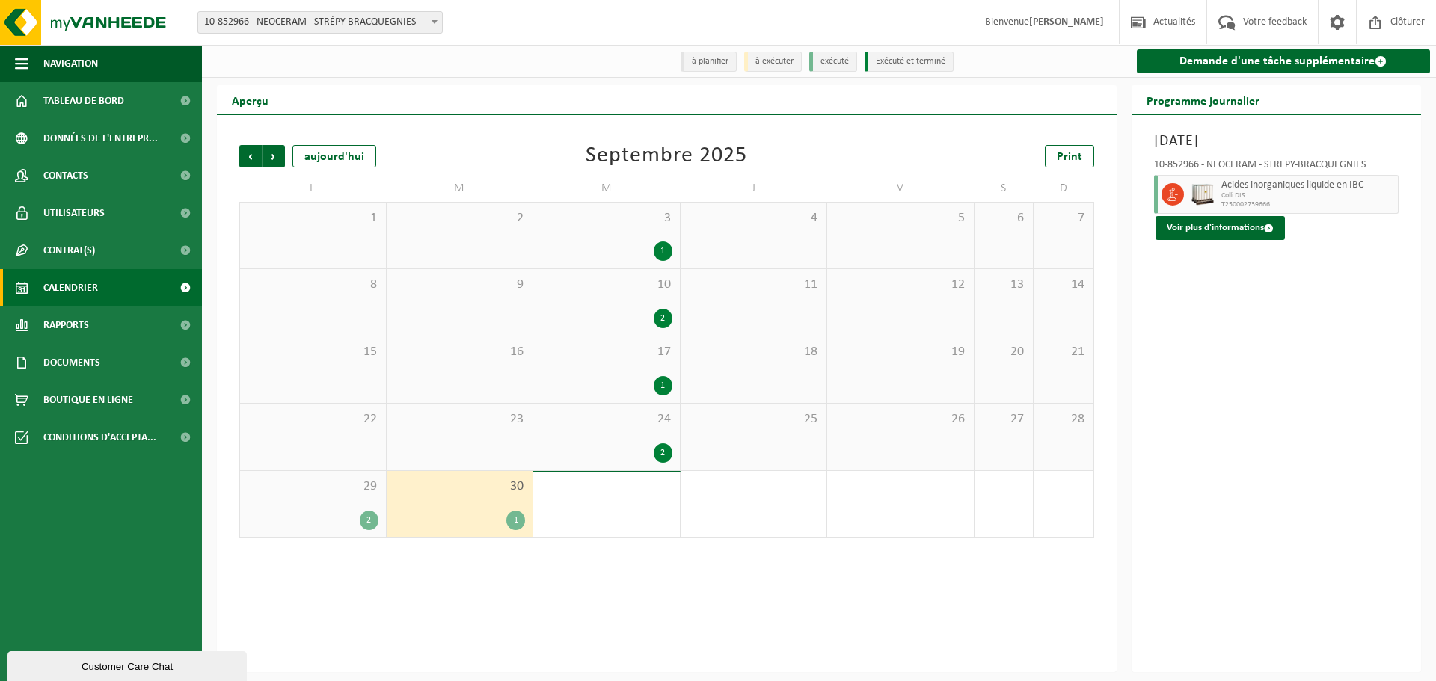  What do you see at coordinates (1063, 285) in the screenshot?
I see `span: 14` at bounding box center [1063, 285].